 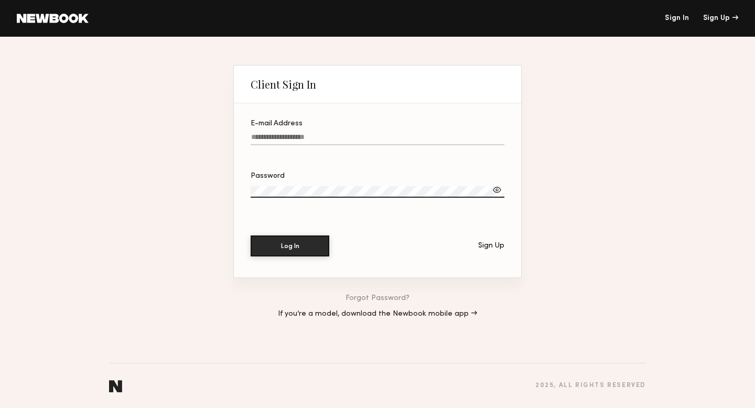 What do you see at coordinates (378, 298) in the screenshot?
I see `a: Forgot Password?` at bounding box center [378, 298].